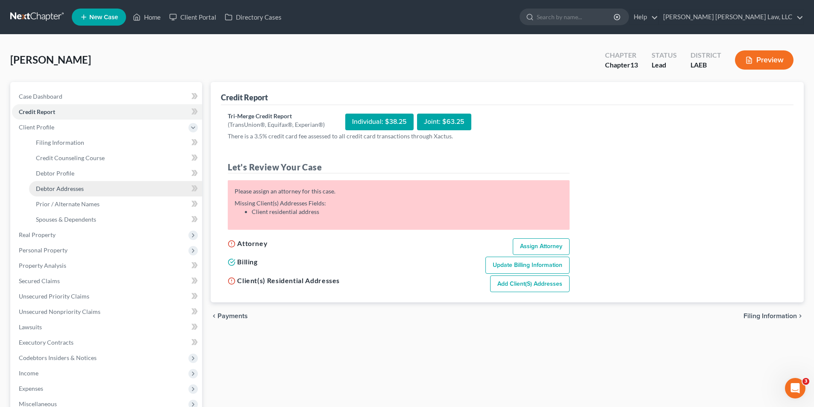  Describe the element at coordinates (30, 327) in the screenshot. I see `span: Lawsuits` at that location.